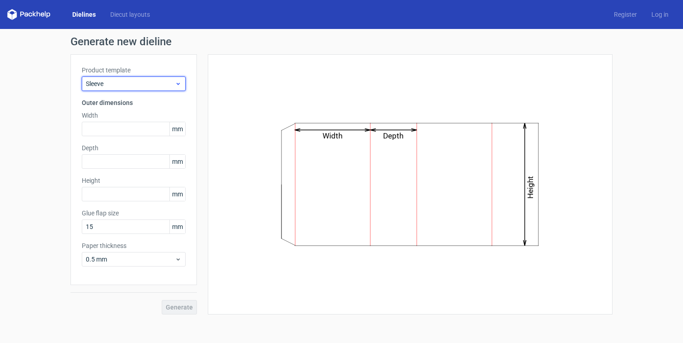 The width and height of the screenshot is (683, 343). Describe the element at coordinates (625, 14) in the screenshot. I see `a: Register` at that location.